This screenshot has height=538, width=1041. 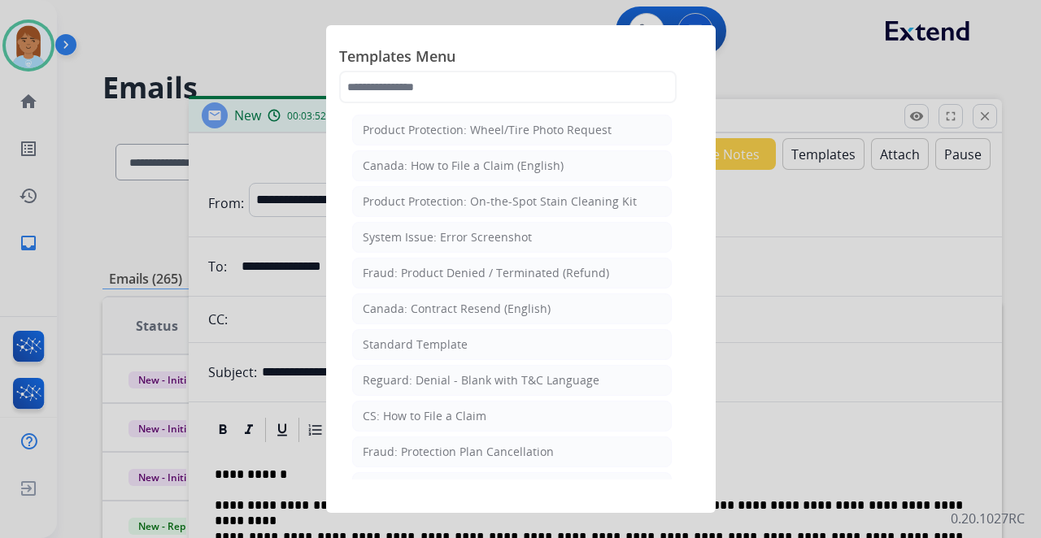 What do you see at coordinates (425, 416) in the screenshot?
I see `div: CS: How to File a Claim` at bounding box center [425, 416].